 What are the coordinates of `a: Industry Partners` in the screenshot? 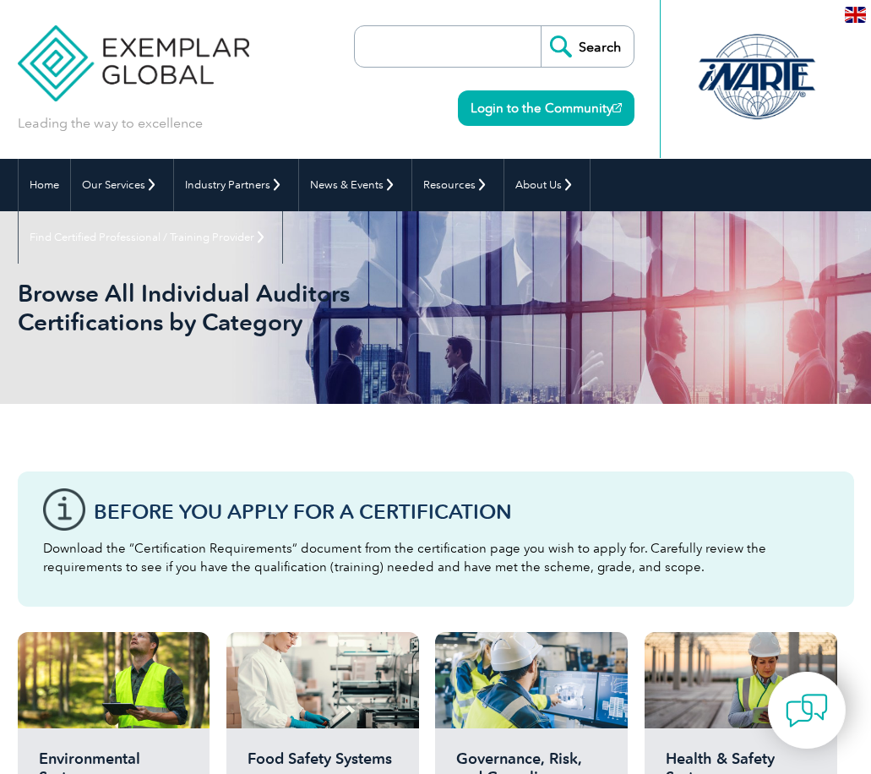 It's located at (236, 185).